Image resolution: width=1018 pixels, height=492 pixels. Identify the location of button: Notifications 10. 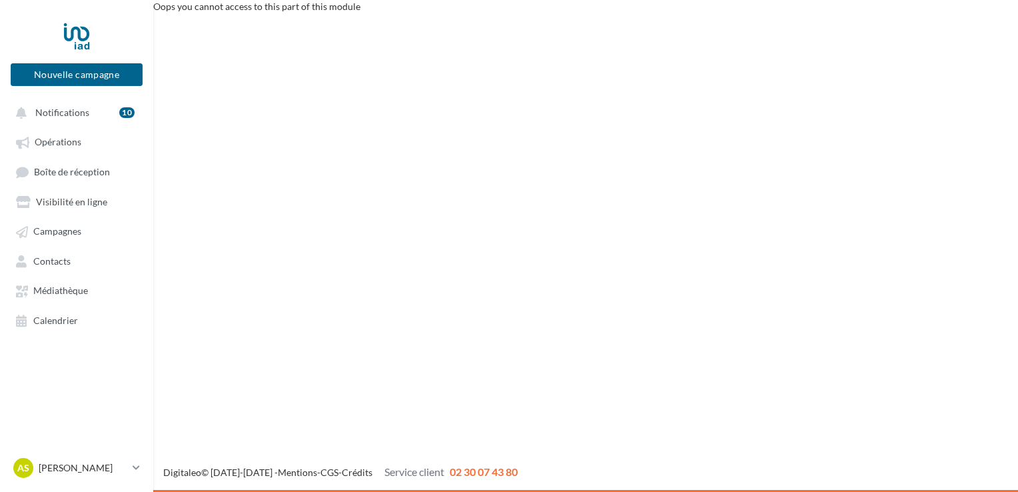
(74, 112).